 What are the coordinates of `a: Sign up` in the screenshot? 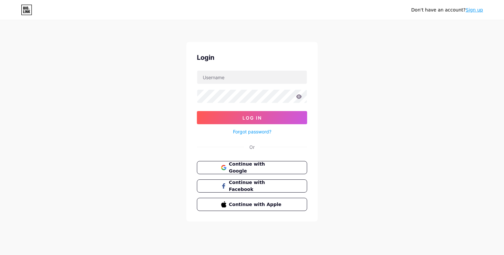 It's located at (474, 10).